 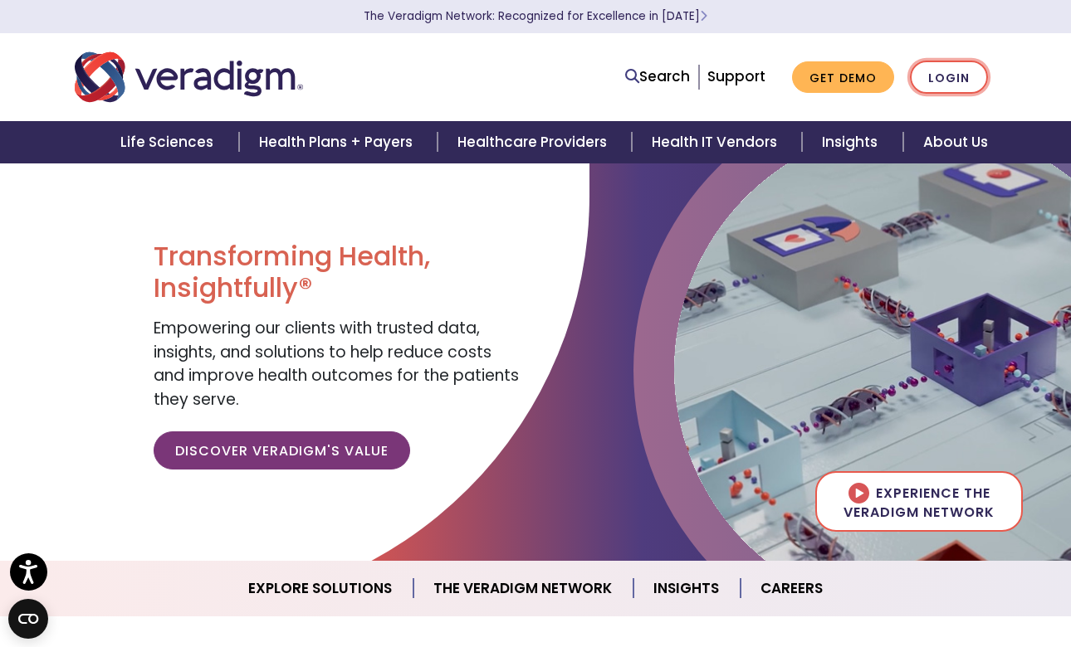 What do you see at coordinates (842, 77) in the screenshot?
I see `a: Get Demo` at bounding box center [842, 77].